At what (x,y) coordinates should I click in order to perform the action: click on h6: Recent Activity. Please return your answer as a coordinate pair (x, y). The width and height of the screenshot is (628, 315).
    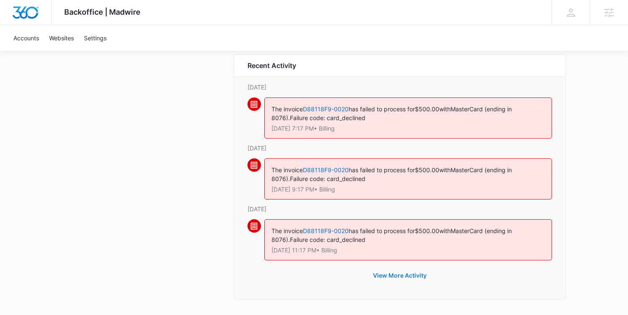
    Looking at the image, I should click on (272, 65).